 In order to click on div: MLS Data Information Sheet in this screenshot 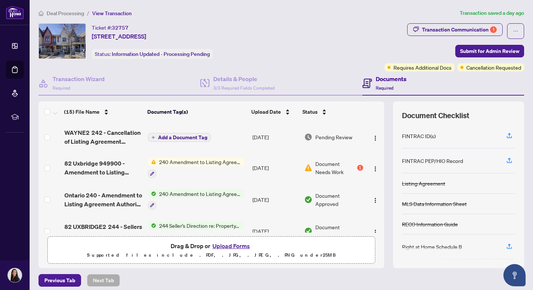, I will do `click(434, 203)`.